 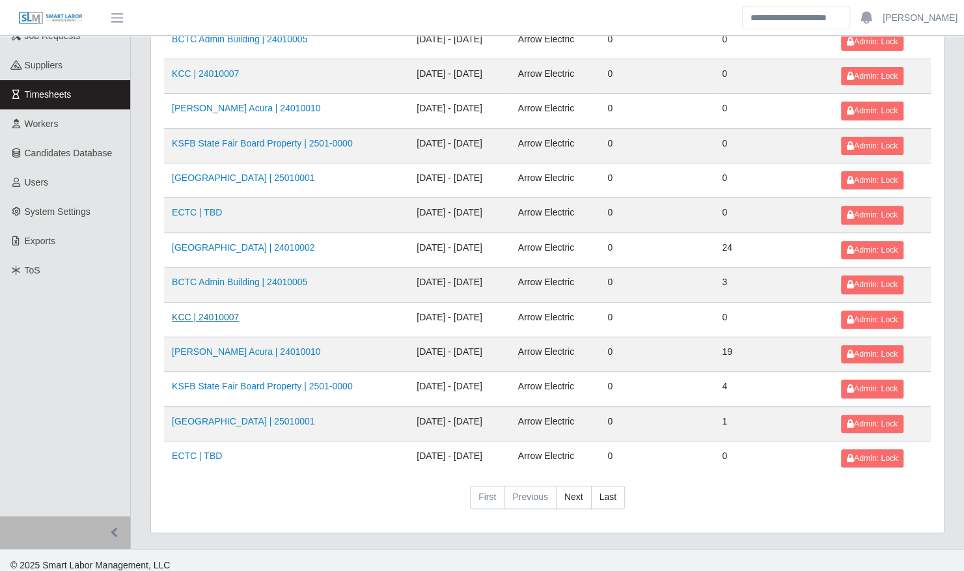 What do you see at coordinates (40, 241) in the screenshot?
I see `span: Exports` at bounding box center [40, 241].